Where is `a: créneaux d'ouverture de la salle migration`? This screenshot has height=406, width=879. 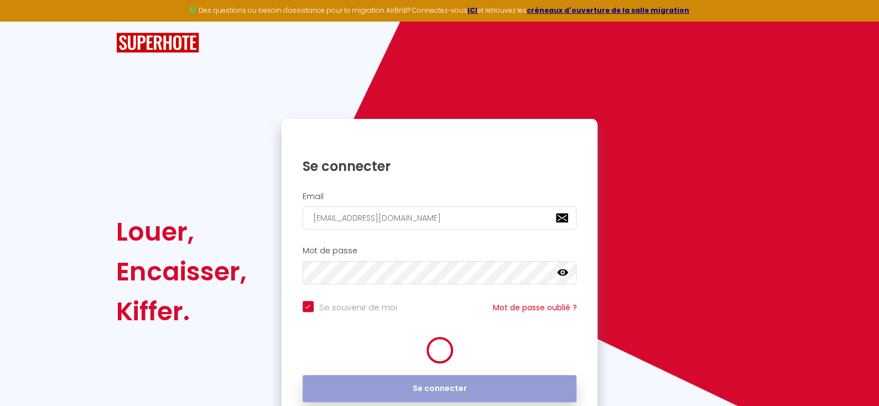 a: créneaux d'ouverture de la salle migration is located at coordinates (608, 10).